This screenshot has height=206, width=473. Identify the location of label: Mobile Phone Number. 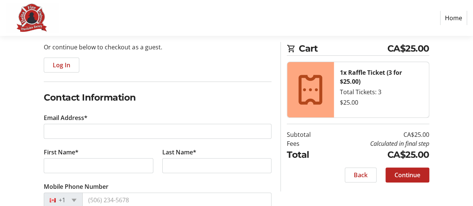
(76, 186).